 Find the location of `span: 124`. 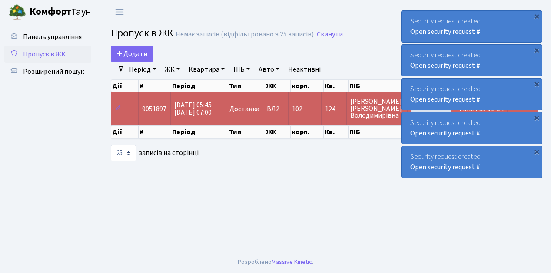

span: 124 is located at coordinates (333, 109).